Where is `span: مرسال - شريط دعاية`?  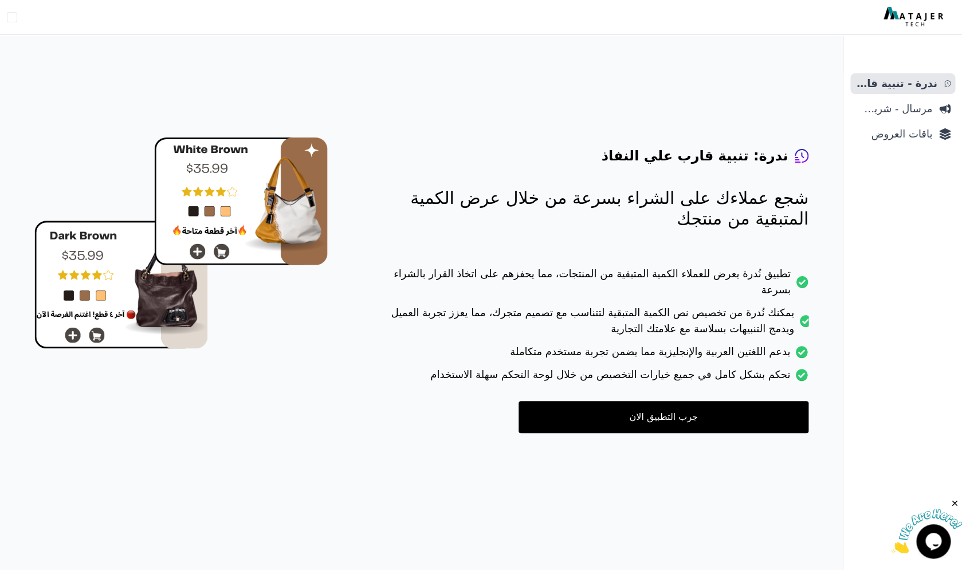 span: مرسال - شريط دعاية is located at coordinates (893, 109).